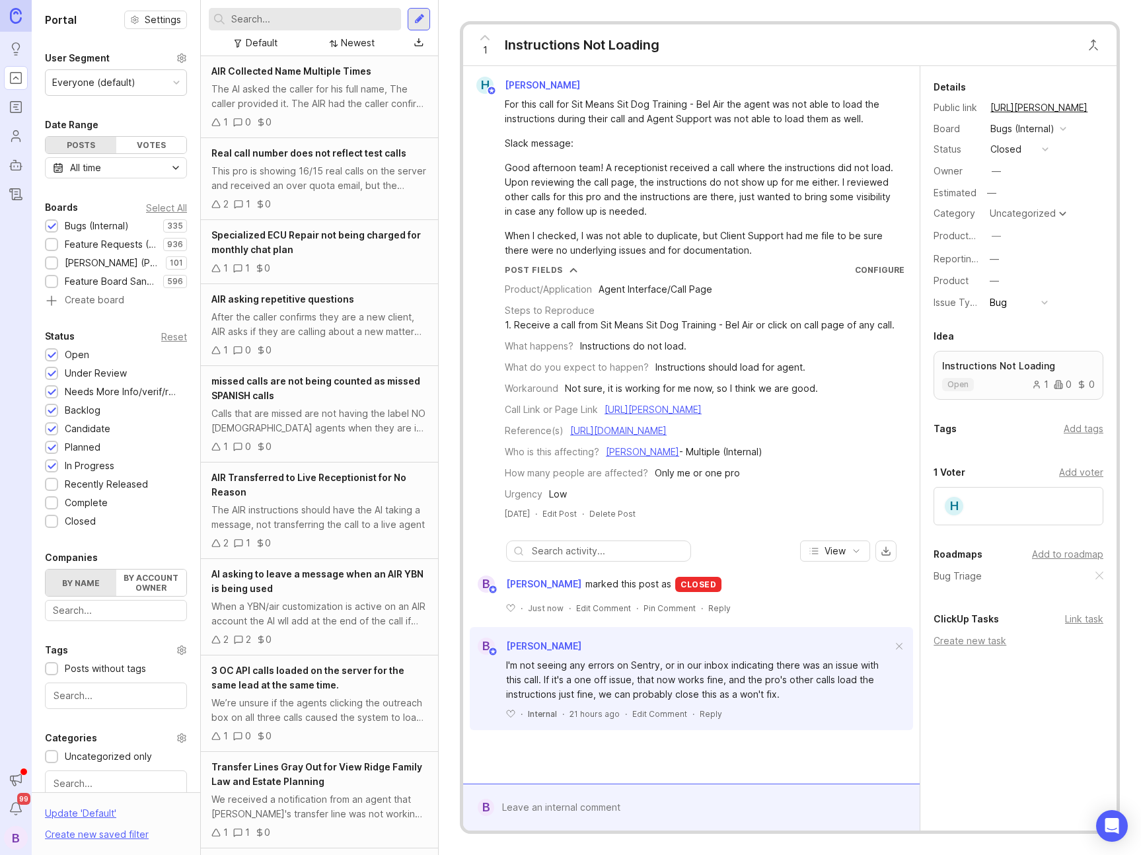  What do you see at coordinates (96, 834) in the screenshot?
I see `div: Create new saved filter` at bounding box center [96, 834].